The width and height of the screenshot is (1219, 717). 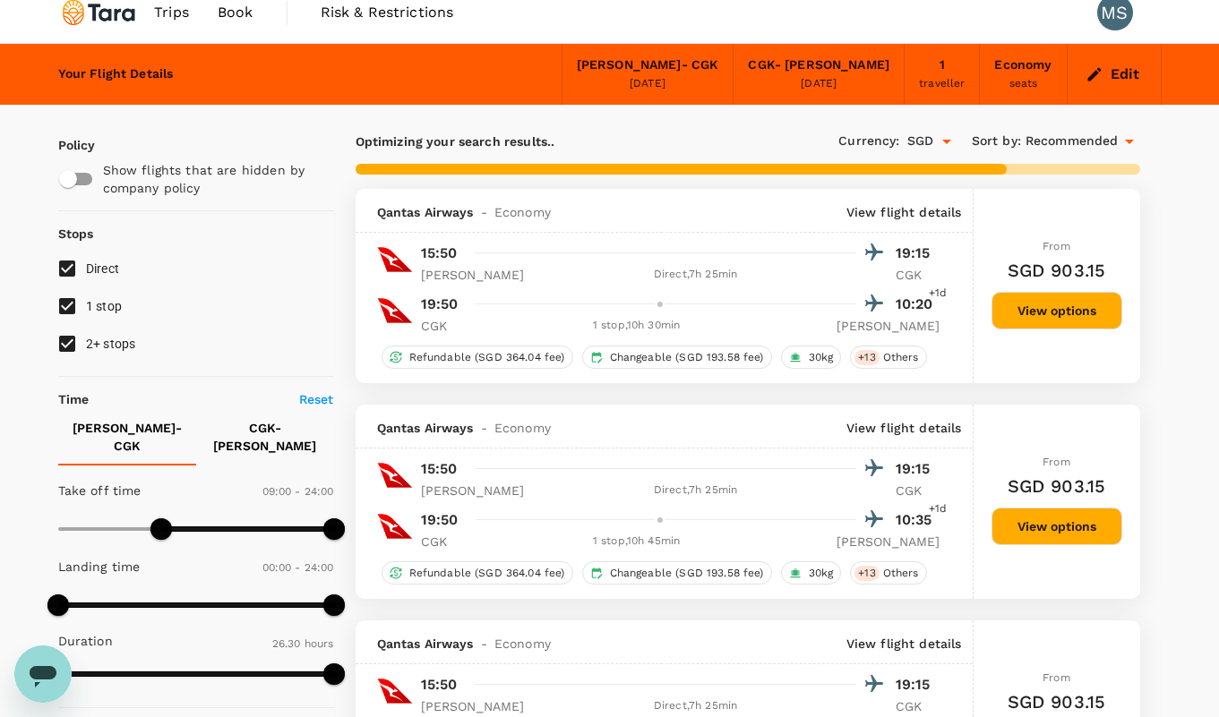 What do you see at coordinates (941, 84) in the screenshot?
I see `div: traveller` at bounding box center [941, 84].